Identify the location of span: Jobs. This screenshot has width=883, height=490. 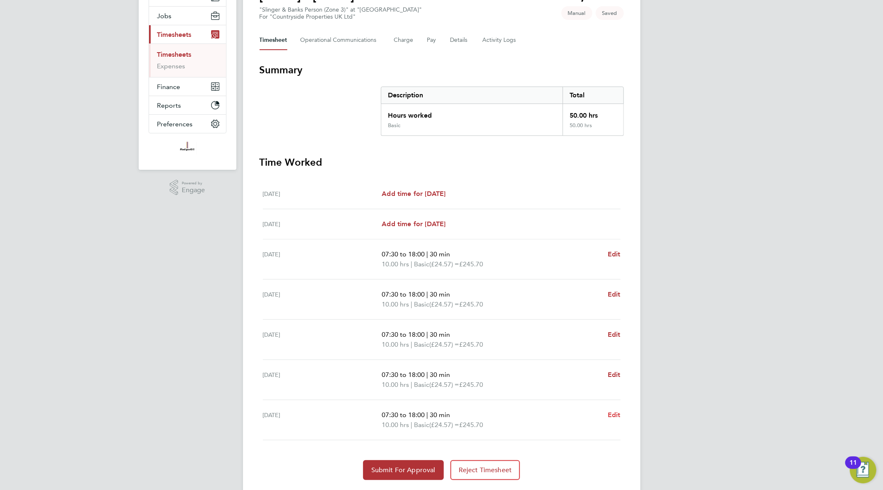
(164, 16).